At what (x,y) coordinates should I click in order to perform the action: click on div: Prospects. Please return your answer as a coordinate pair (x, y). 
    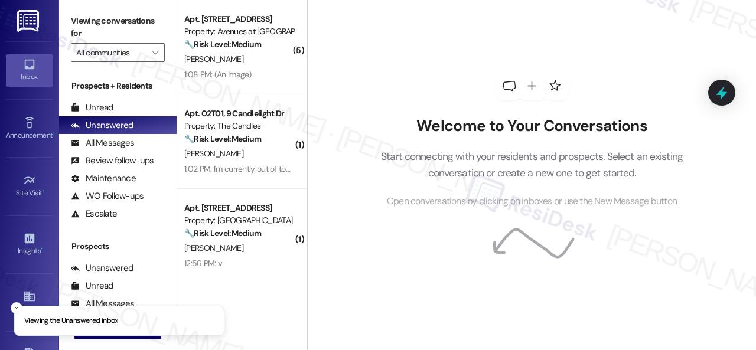
    Looking at the image, I should click on (118, 246).